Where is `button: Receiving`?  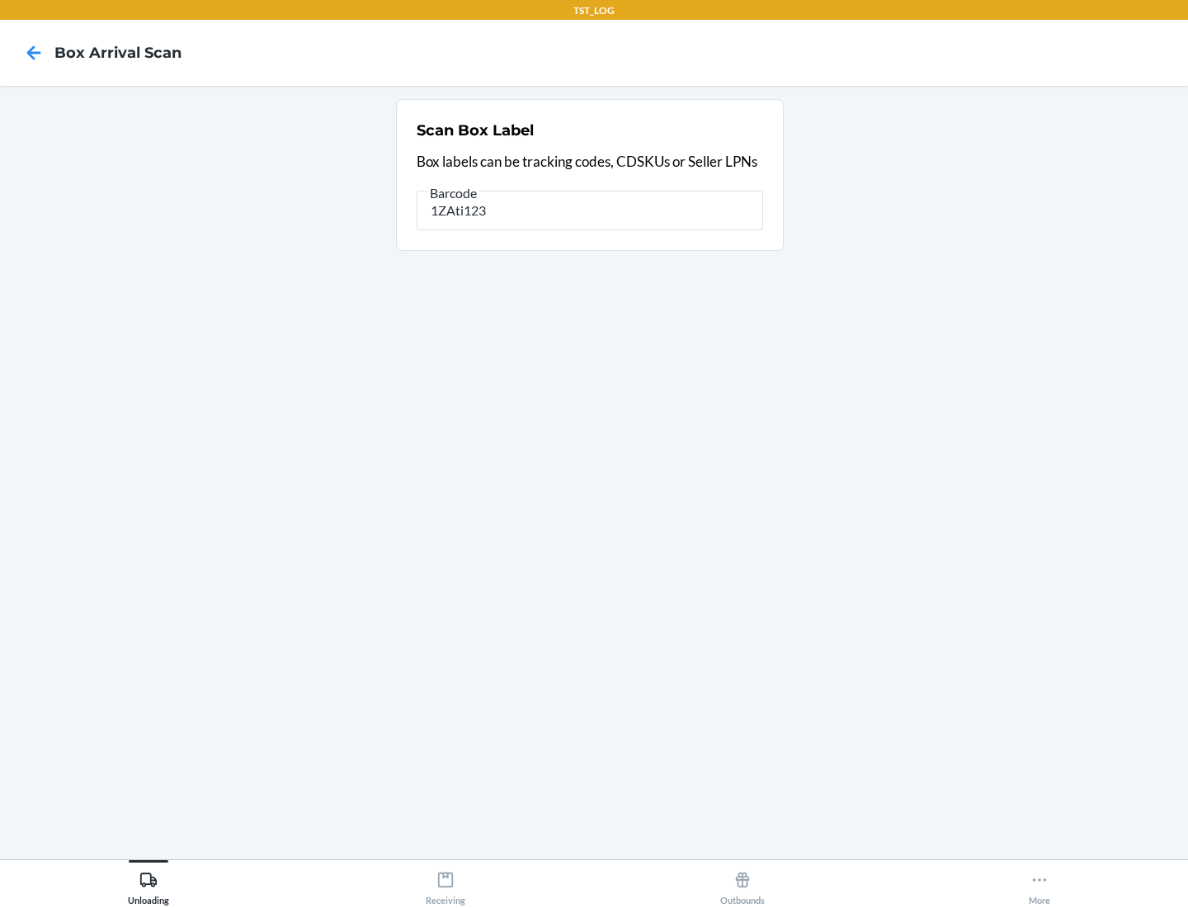
button: Receiving is located at coordinates (446, 882).